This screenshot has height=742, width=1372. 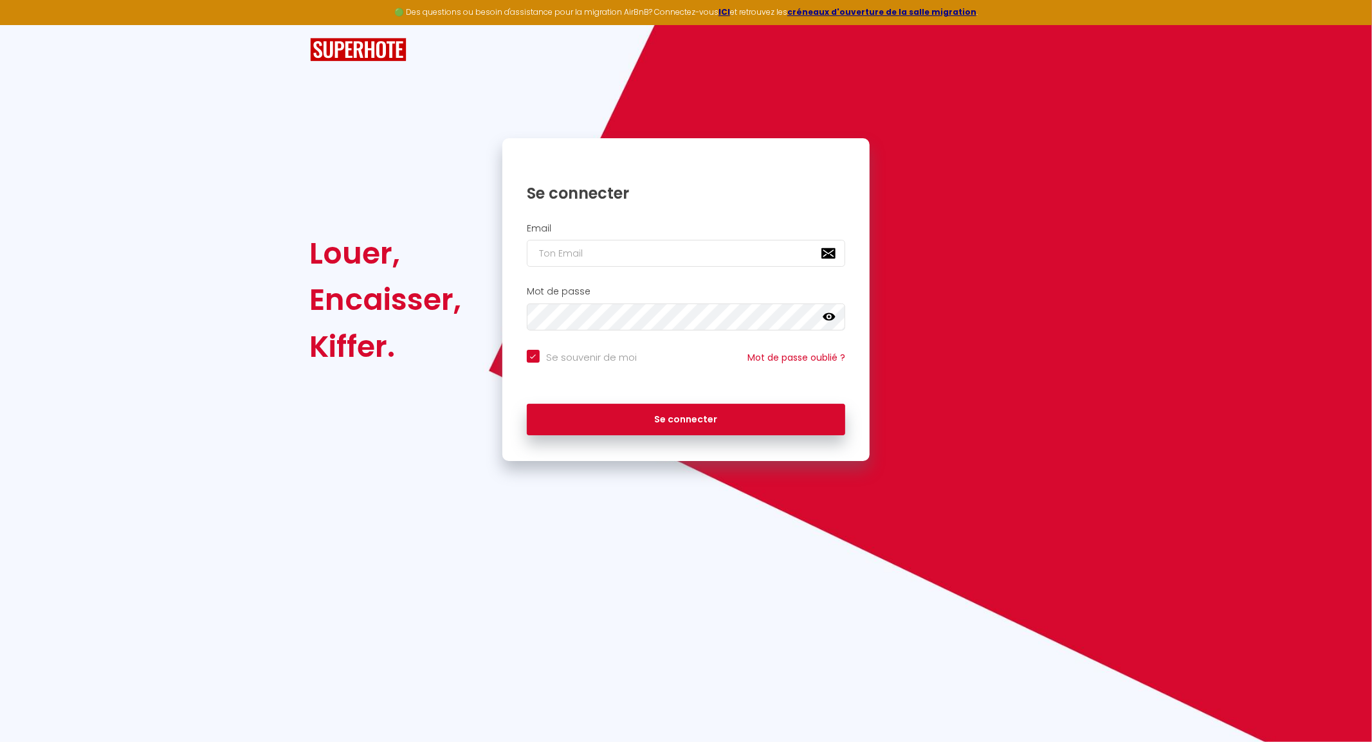 What do you see at coordinates (686, 228) in the screenshot?
I see `h2: Email` at bounding box center [686, 228].